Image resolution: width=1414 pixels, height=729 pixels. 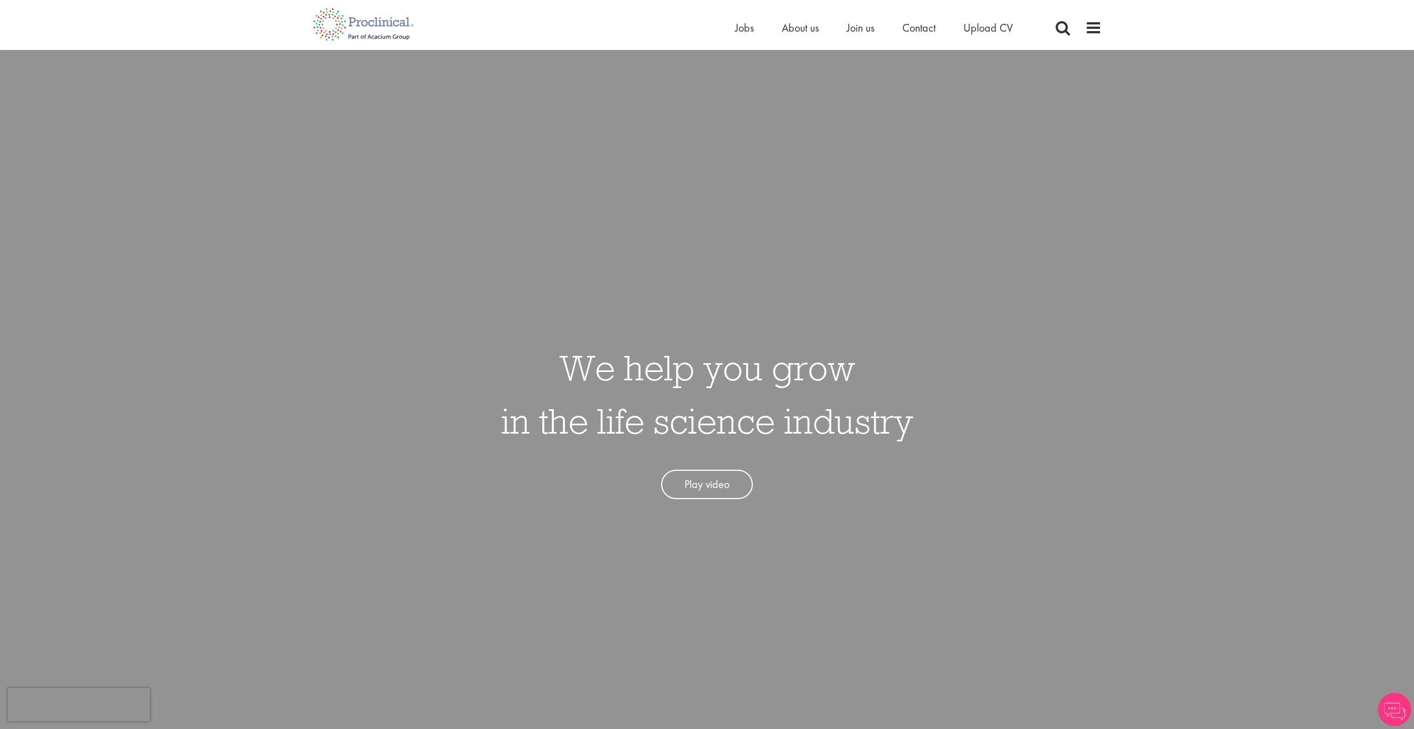 What do you see at coordinates (860, 28) in the screenshot?
I see `span: Join us` at bounding box center [860, 28].